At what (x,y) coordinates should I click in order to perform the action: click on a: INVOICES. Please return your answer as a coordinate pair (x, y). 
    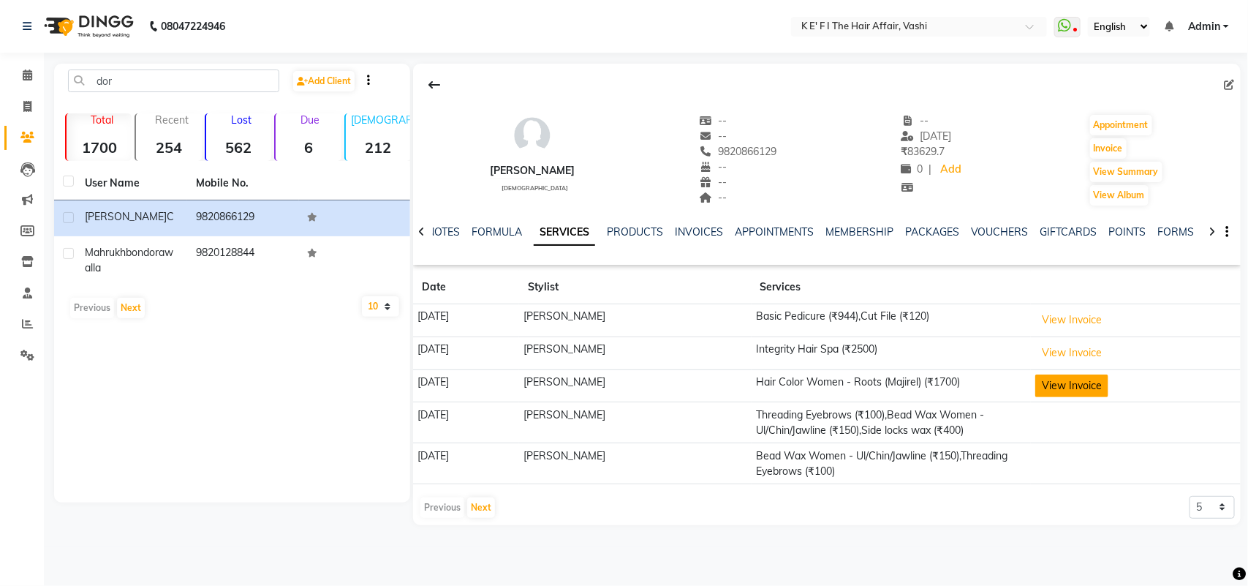
    Looking at the image, I should click on (699, 232).